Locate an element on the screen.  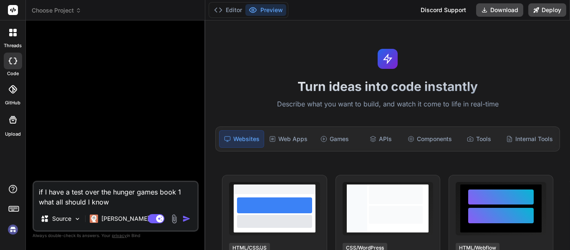
div: APIs is located at coordinates (381, 139).